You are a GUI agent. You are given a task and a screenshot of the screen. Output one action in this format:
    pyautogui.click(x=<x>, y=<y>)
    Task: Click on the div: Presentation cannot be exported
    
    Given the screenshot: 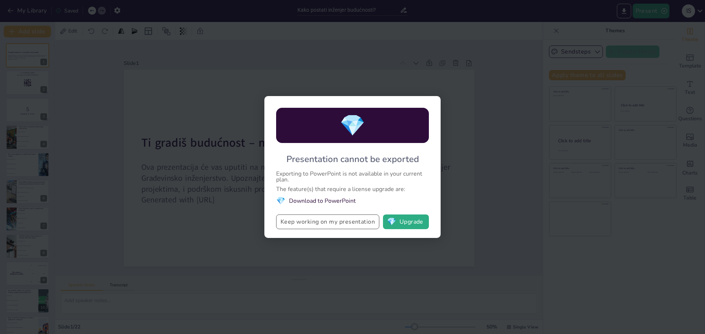 What is the action you would take?
    pyautogui.click(x=352, y=159)
    